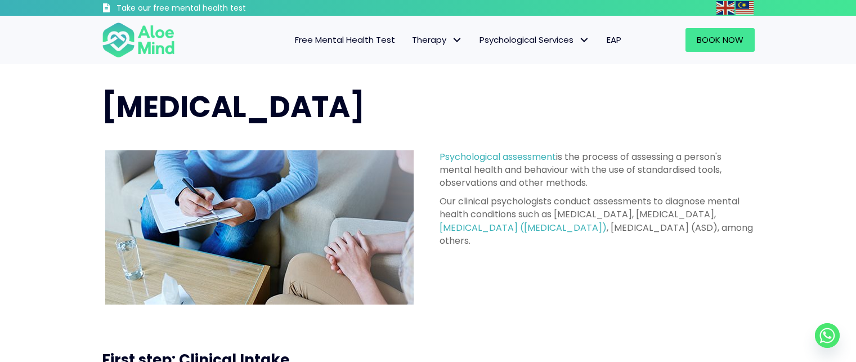 The image size is (856, 362). What do you see at coordinates (259, 227) in the screenshot?
I see `img: psychological assessment` at bounding box center [259, 227].